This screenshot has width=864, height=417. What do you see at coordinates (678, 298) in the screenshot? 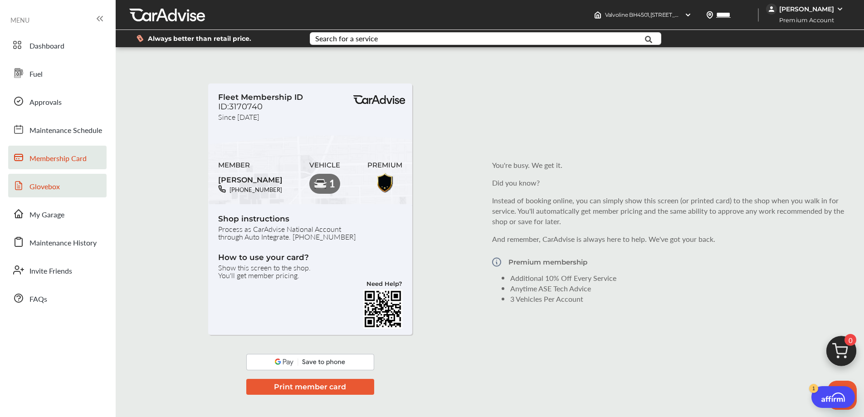
I see `li: 3 Vehicles Per Account` at bounding box center [678, 298].